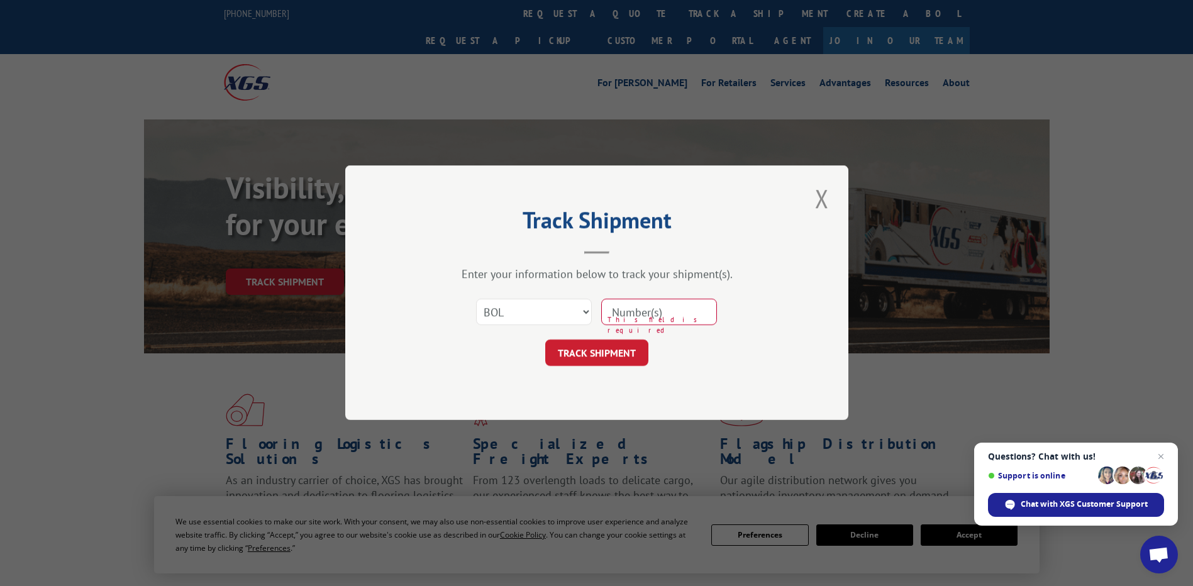 The height and width of the screenshot is (586, 1193). Describe the element at coordinates (1040, 475) in the screenshot. I see `span: Support is online` at that location.